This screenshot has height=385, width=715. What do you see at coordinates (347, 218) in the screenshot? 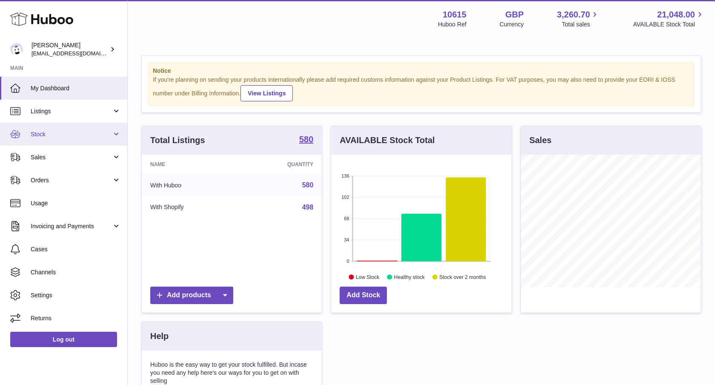
I see `text: 68` at bounding box center [347, 218].